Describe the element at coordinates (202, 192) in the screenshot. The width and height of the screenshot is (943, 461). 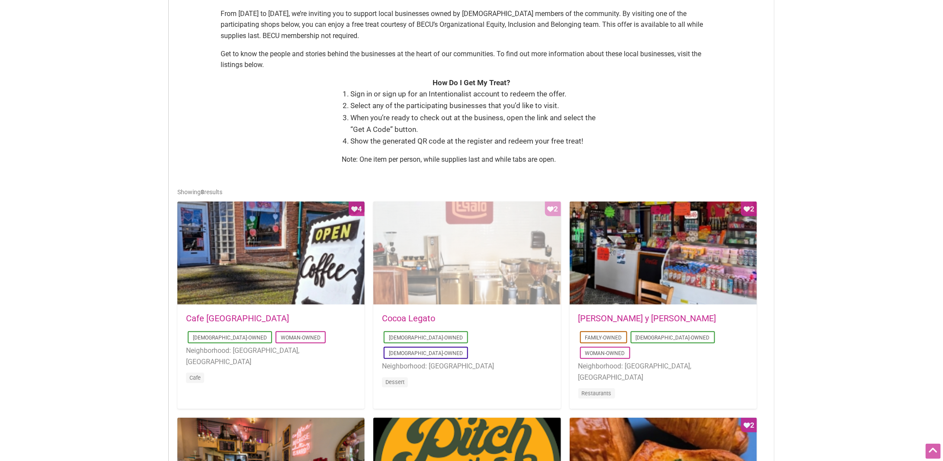
I see `b: 8` at that location.